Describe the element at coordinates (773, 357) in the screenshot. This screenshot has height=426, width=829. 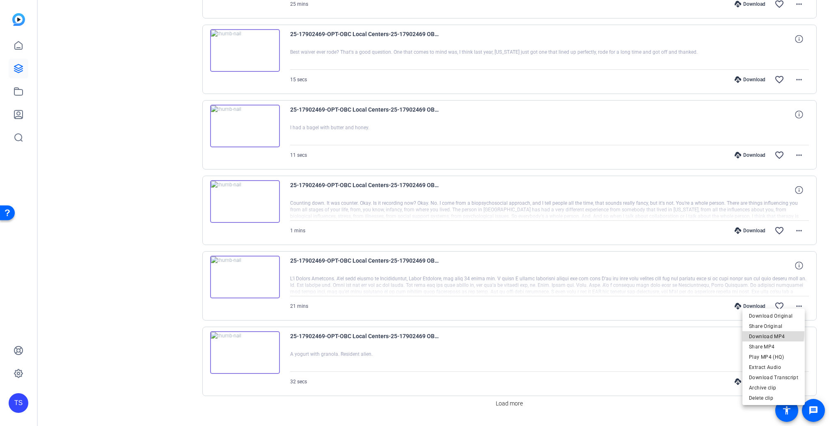
I see `span: Play MP4 (HQ)` at that location.